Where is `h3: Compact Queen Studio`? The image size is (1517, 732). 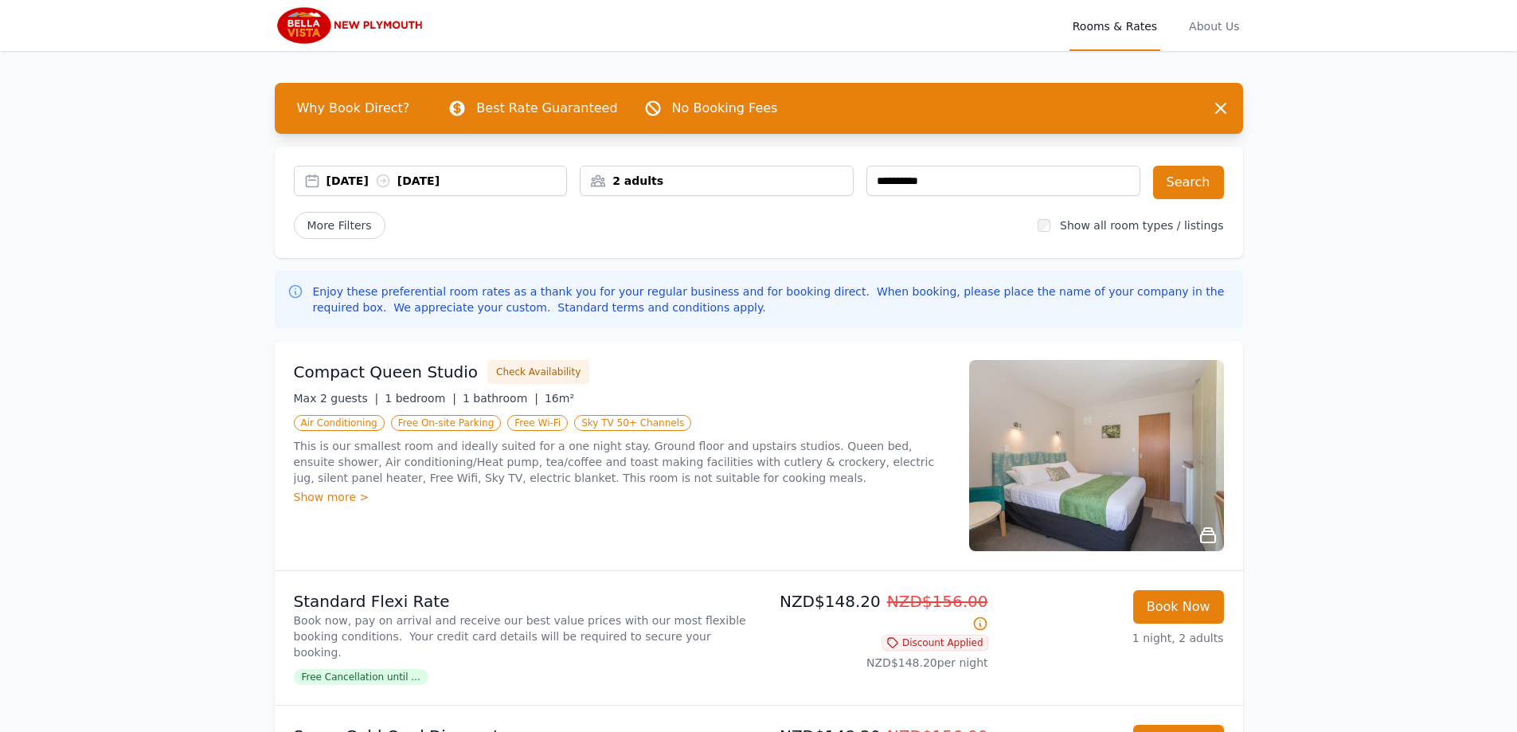 h3: Compact Queen Studio is located at coordinates (386, 372).